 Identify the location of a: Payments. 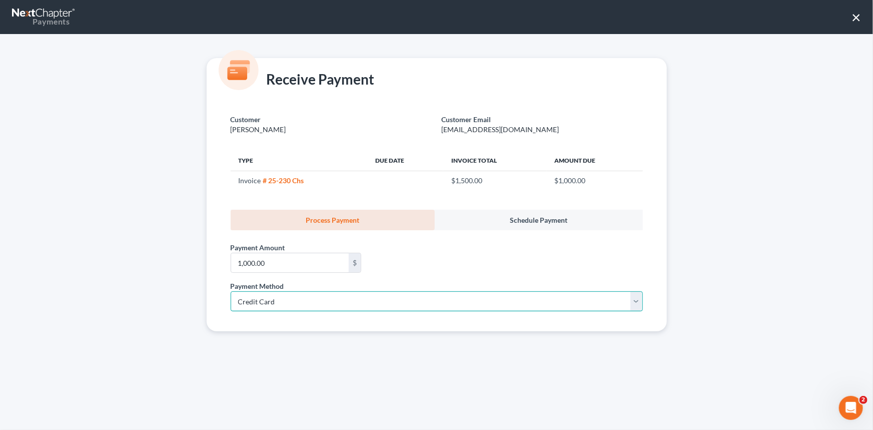
(44, 17).